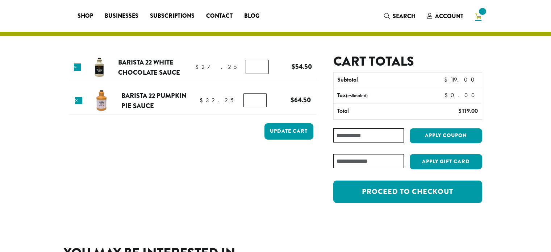 The height and width of the screenshot is (252, 551). What do you see at coordinates (450, 16) in the screenshot?
I see `span: Account` at bounding box center [450, 16].